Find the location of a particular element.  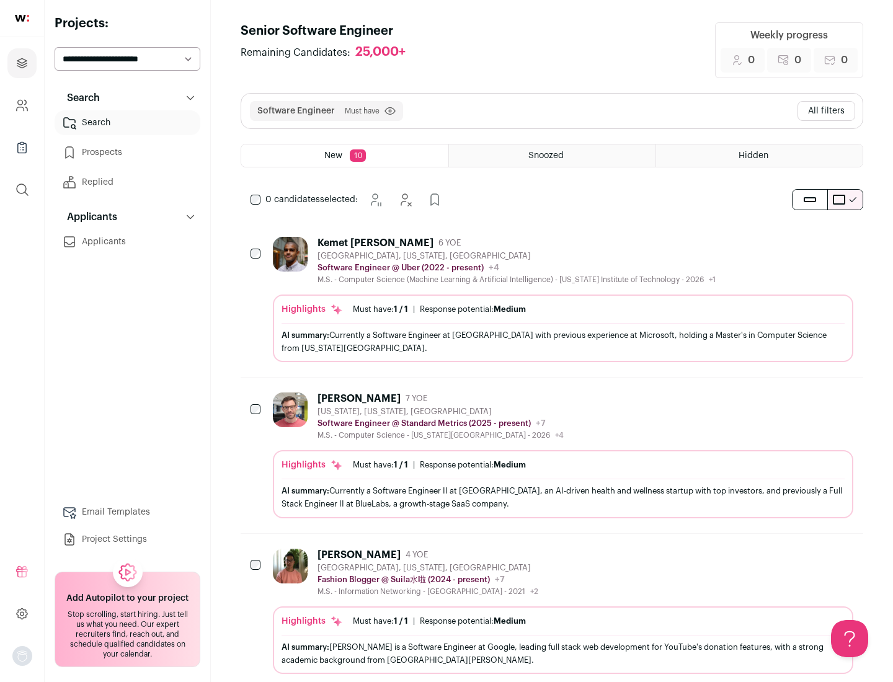

a: Email Templates is located at coordinates (127, 512).